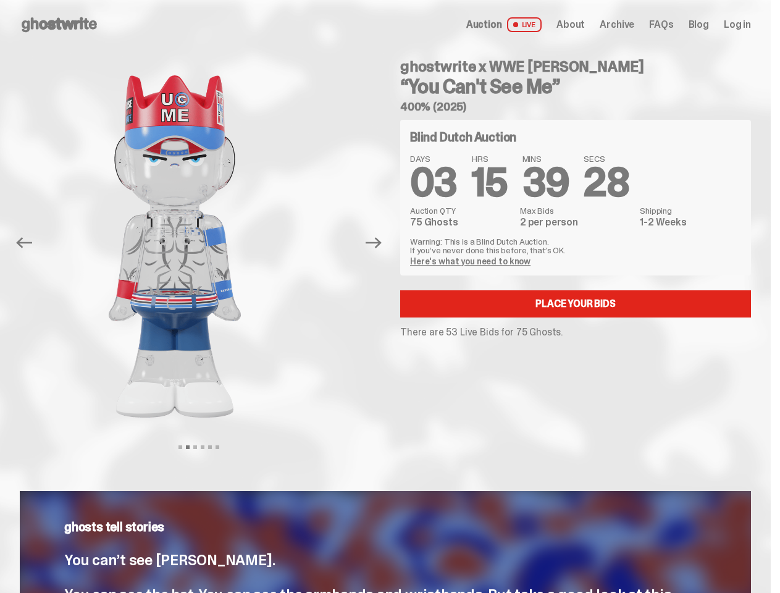 This screenshot has width=780, height=593. What do you see at coordinates (470, 261) in the screenshot?
I see `a: Here's what you need to know` at bounding box center [470, 261].